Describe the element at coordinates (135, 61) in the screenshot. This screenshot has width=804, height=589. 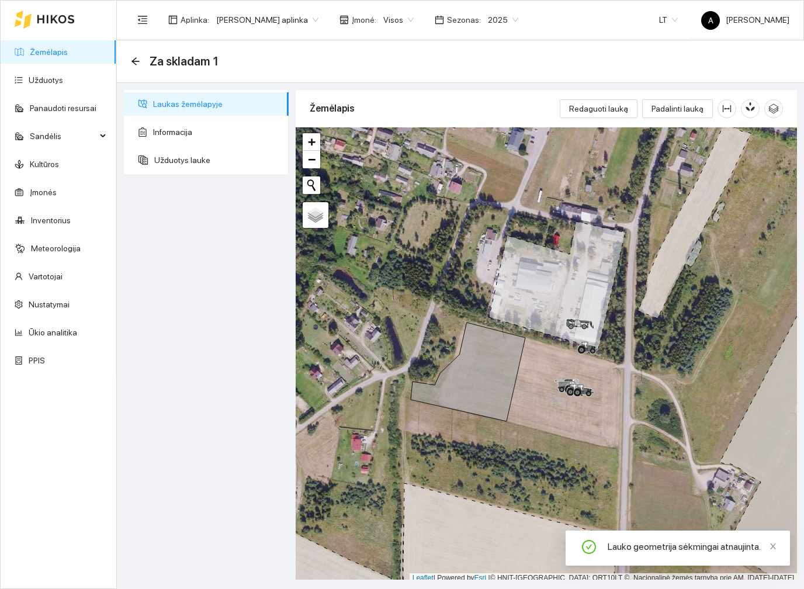
I see `div: Atgal` at that location.